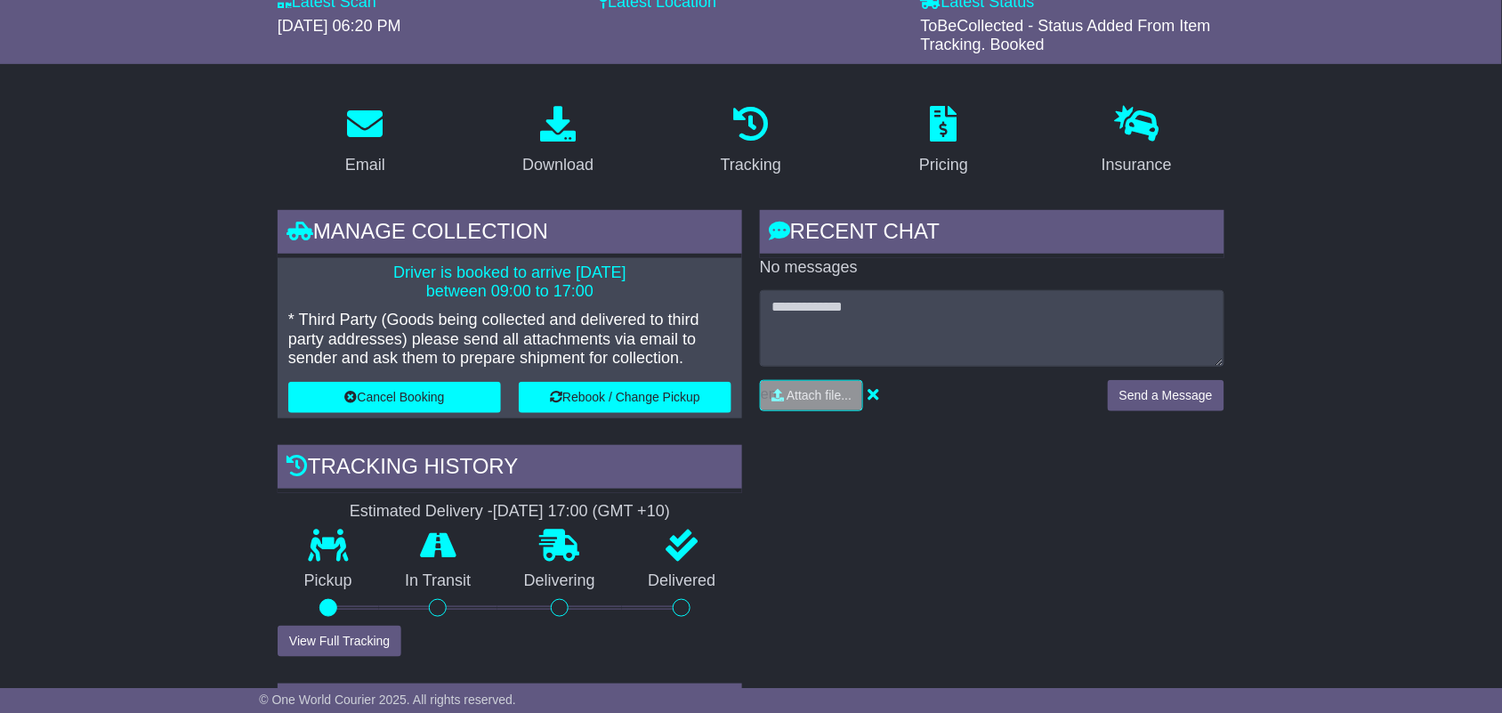 The width and height of the screenshot is (1502, 713). I want to click on div: Tracking history, so click(510, 469).